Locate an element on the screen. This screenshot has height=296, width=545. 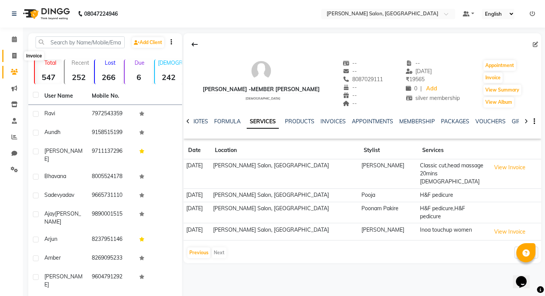
a: PRODUCTS is located at coordinates (299, 121).